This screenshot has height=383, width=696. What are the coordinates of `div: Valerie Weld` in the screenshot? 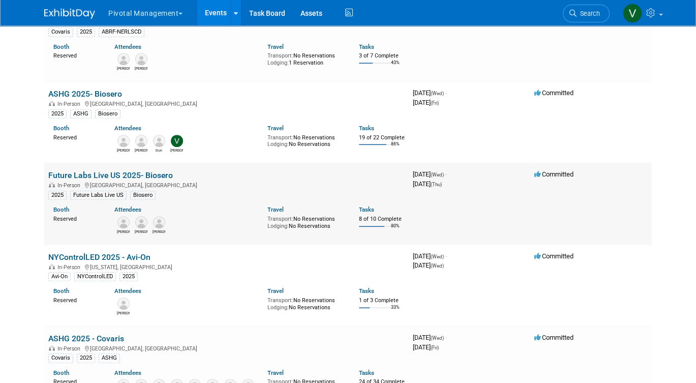 It's located at (176, 150).